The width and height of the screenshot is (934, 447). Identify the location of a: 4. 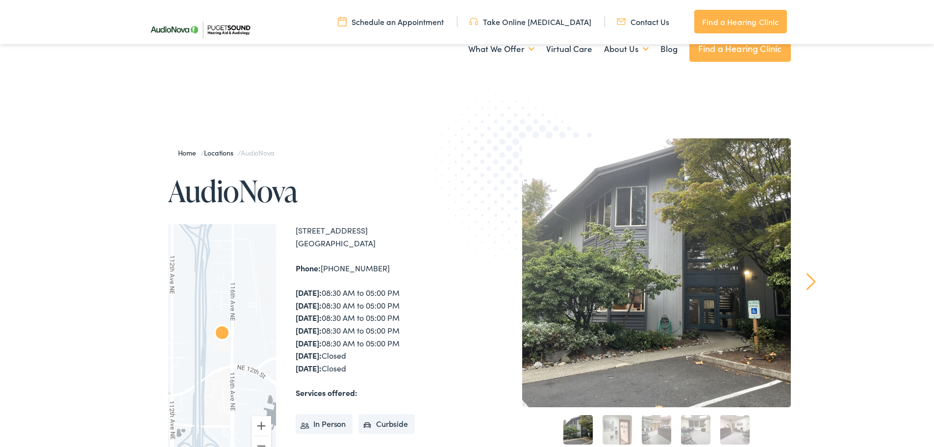
(696, 430).